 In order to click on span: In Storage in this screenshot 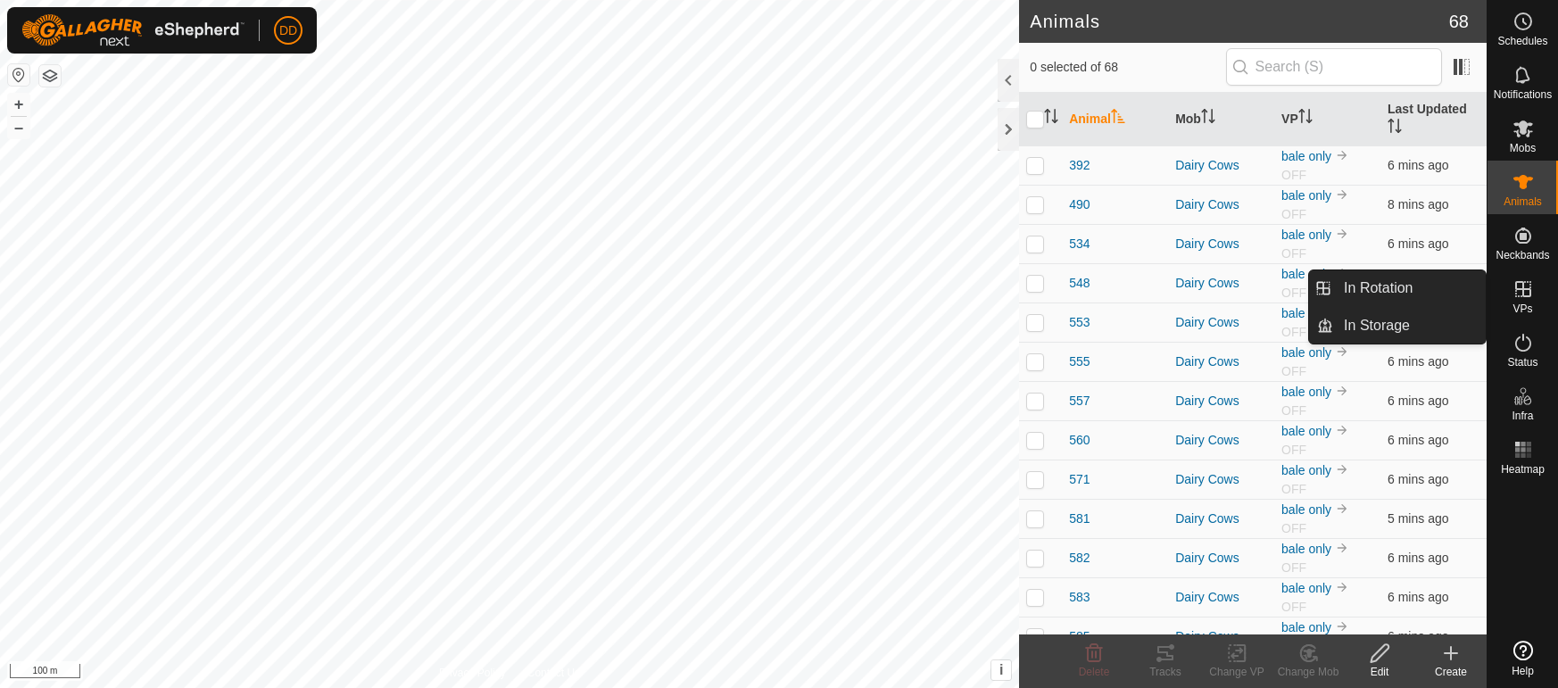, I will do `click(1377, 326)`.